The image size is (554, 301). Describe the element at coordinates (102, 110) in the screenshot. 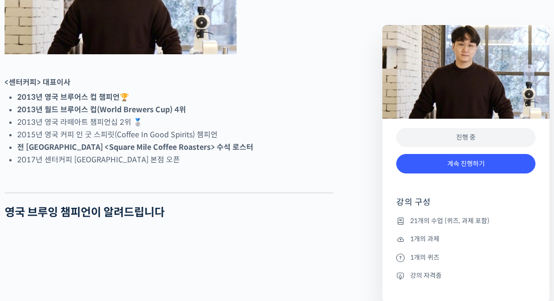

I see `strong: 2013년 월드 브루어스 컵(World Brewers Cup) 4위` at that location.